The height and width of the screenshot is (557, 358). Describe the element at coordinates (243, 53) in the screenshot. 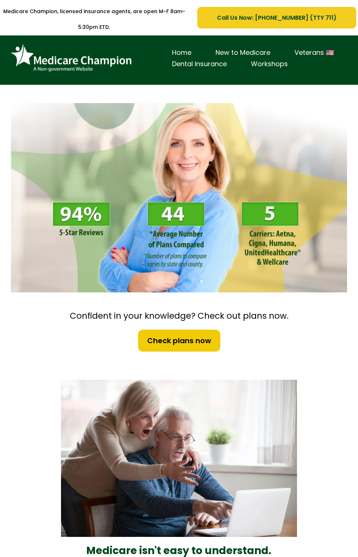

I see `a: New to Medicare` at that location.